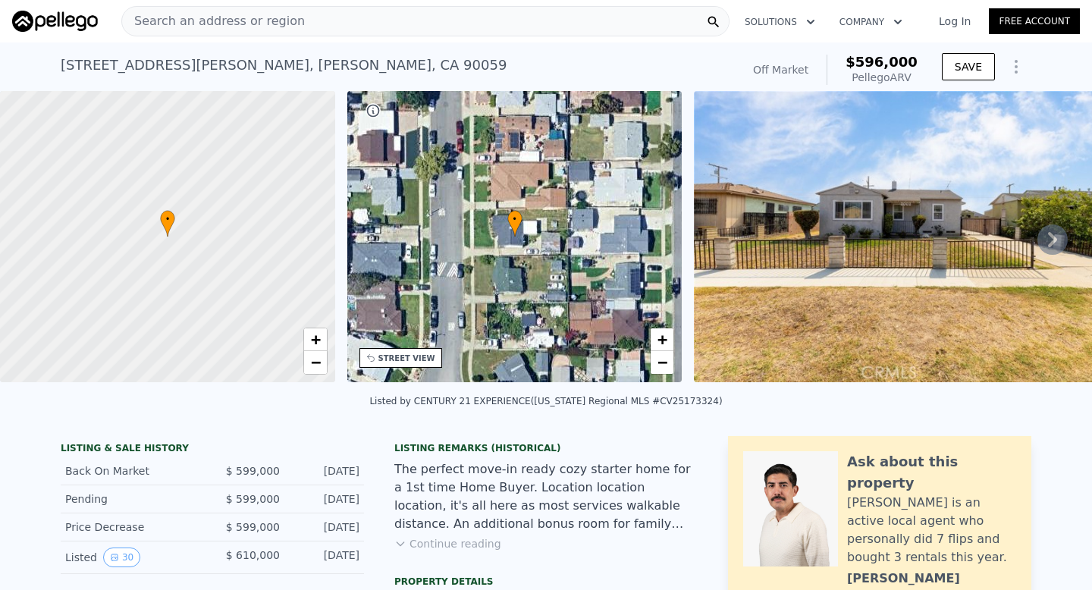 The image size is (1092, 590). I want to click on a: Free Account, so click(1034, 21).